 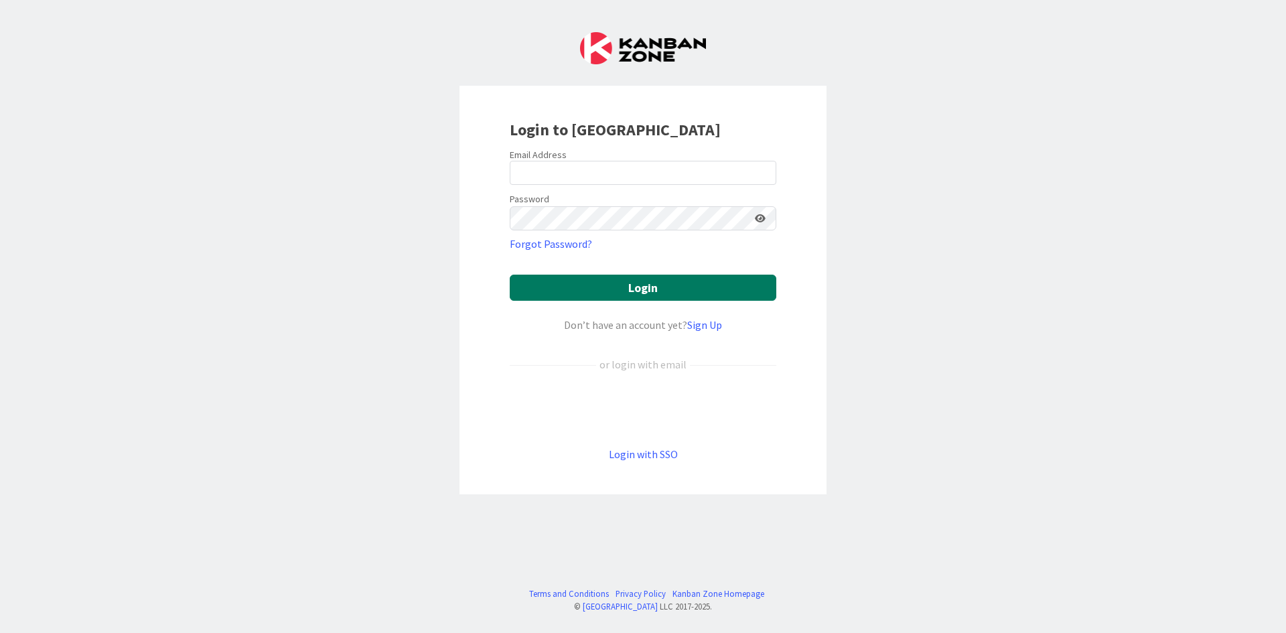 I want to click on a: Terms and Conditions, so click(x=568, y=593).